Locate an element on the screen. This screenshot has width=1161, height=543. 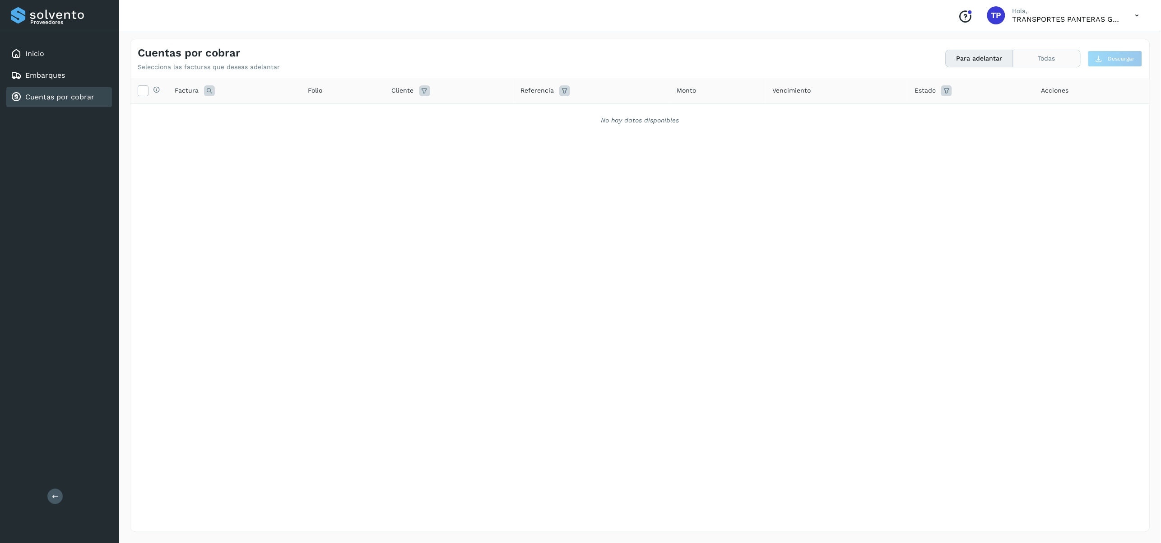
button: Para adelantar is located at coordinates (979, 58).